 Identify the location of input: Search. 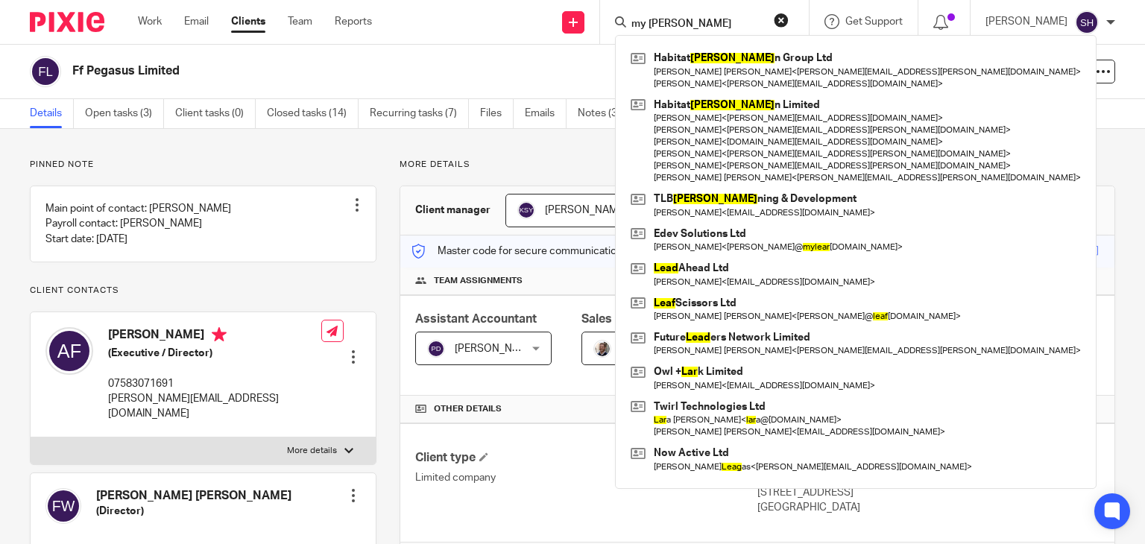
(697, 25).